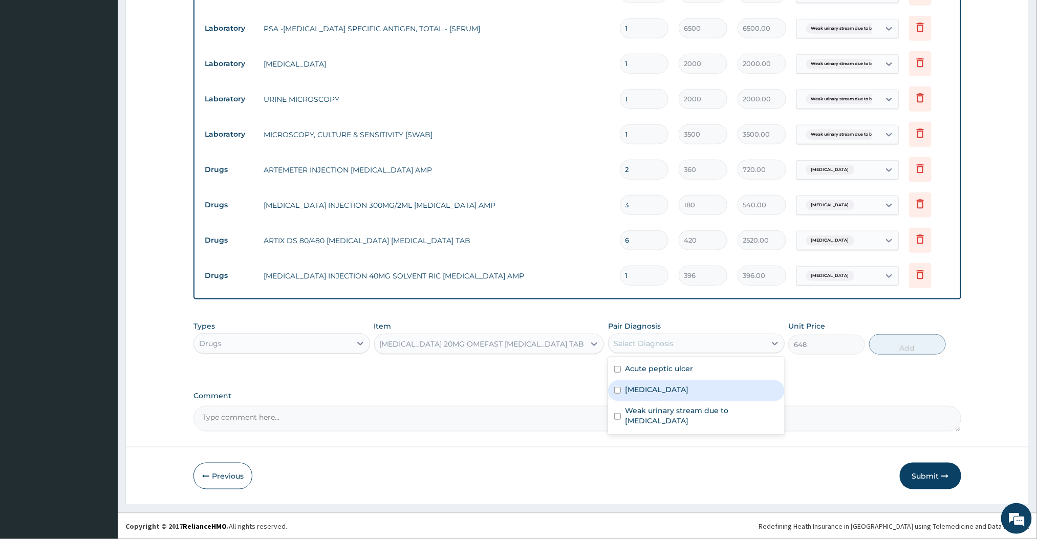  Describe the element at coordinates (177, 526) in the screenshot. I see `strong: Copyright © 2017 .` at that location.